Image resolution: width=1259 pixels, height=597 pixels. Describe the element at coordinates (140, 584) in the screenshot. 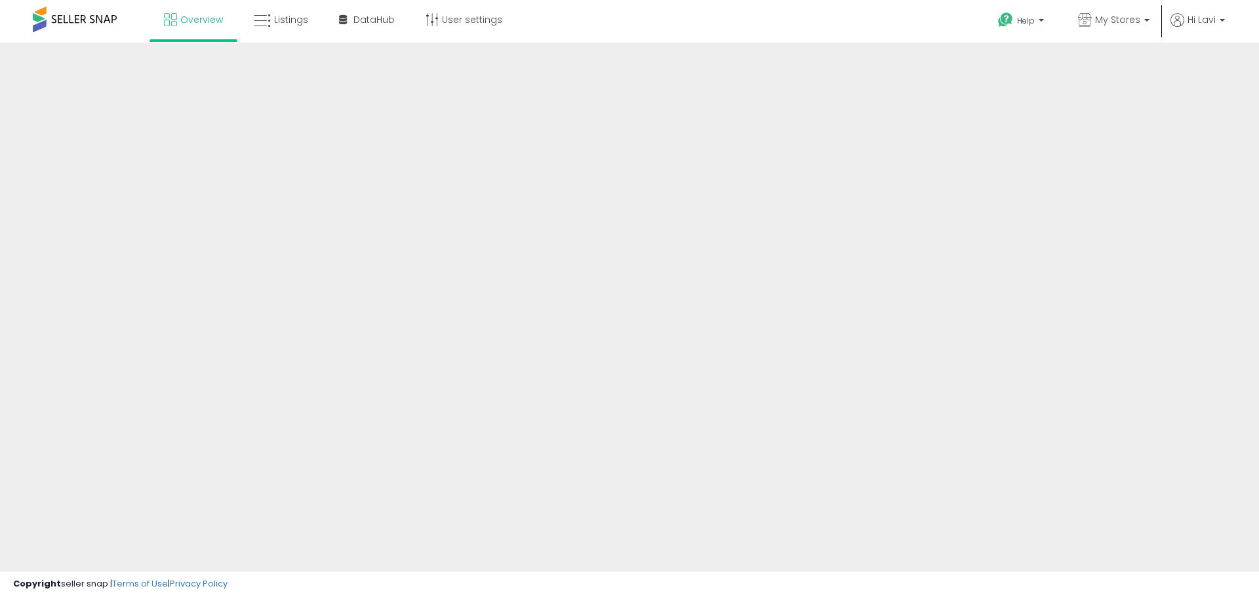

I see `a: Terms of Use` at that location.